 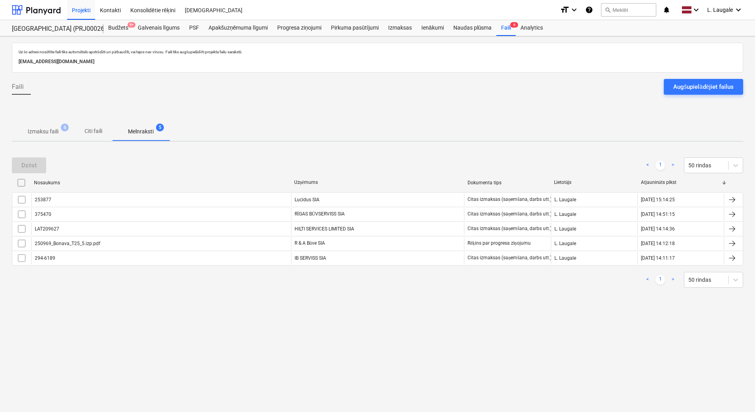 What do you see at coordinates (589, 10) in the screenshot?
I see `i: Zināšanu pamats` at bounding box center [589, 10].